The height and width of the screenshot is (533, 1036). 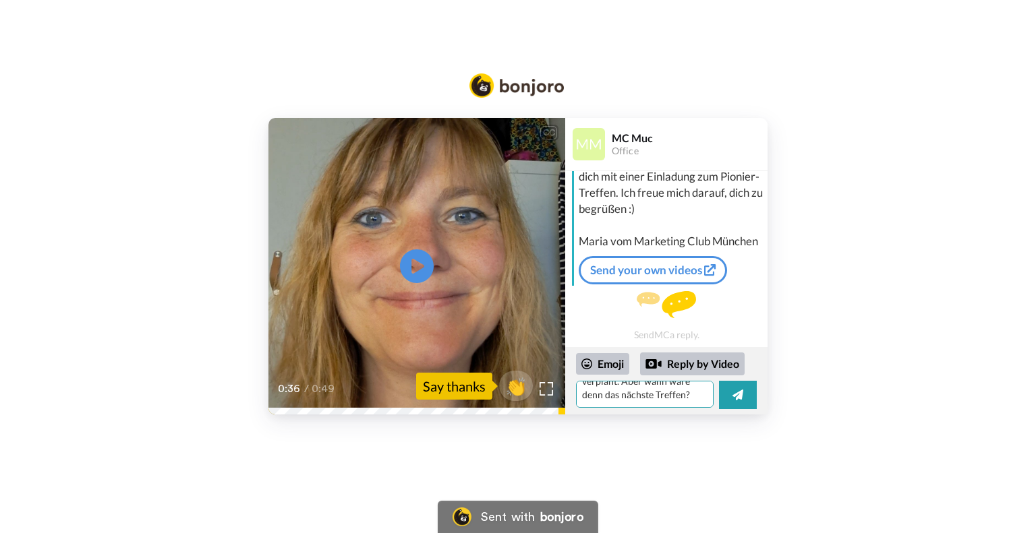 I want to click on img: Profile Image, so click(x=589, y=144).